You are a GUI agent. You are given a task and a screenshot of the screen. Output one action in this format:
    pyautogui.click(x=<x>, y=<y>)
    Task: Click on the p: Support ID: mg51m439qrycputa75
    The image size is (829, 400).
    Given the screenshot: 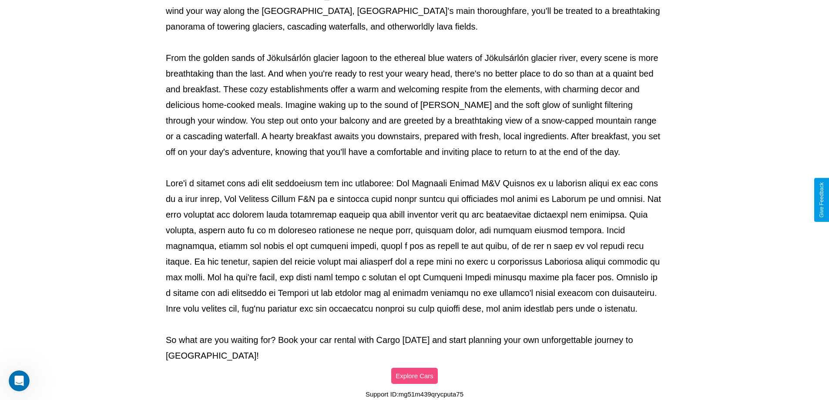 What is the action you would take?
    pyautogui.click(x=414, y=394)
    